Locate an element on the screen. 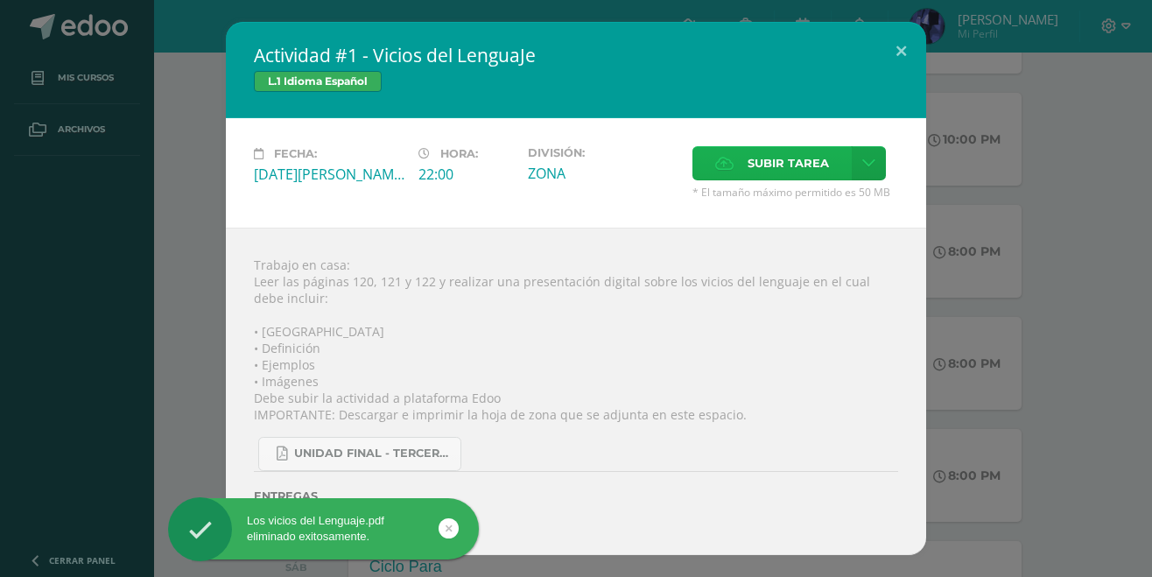  div: 22:00 is located at coordinates (466, 174).